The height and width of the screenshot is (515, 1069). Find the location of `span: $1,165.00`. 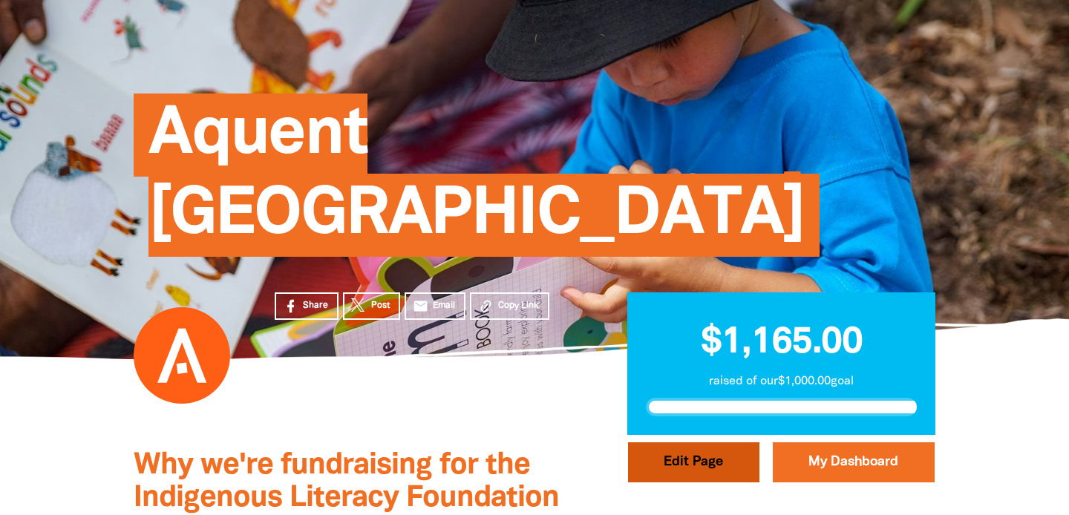

span: $1,165.00 is located at coordinates (782, 343).